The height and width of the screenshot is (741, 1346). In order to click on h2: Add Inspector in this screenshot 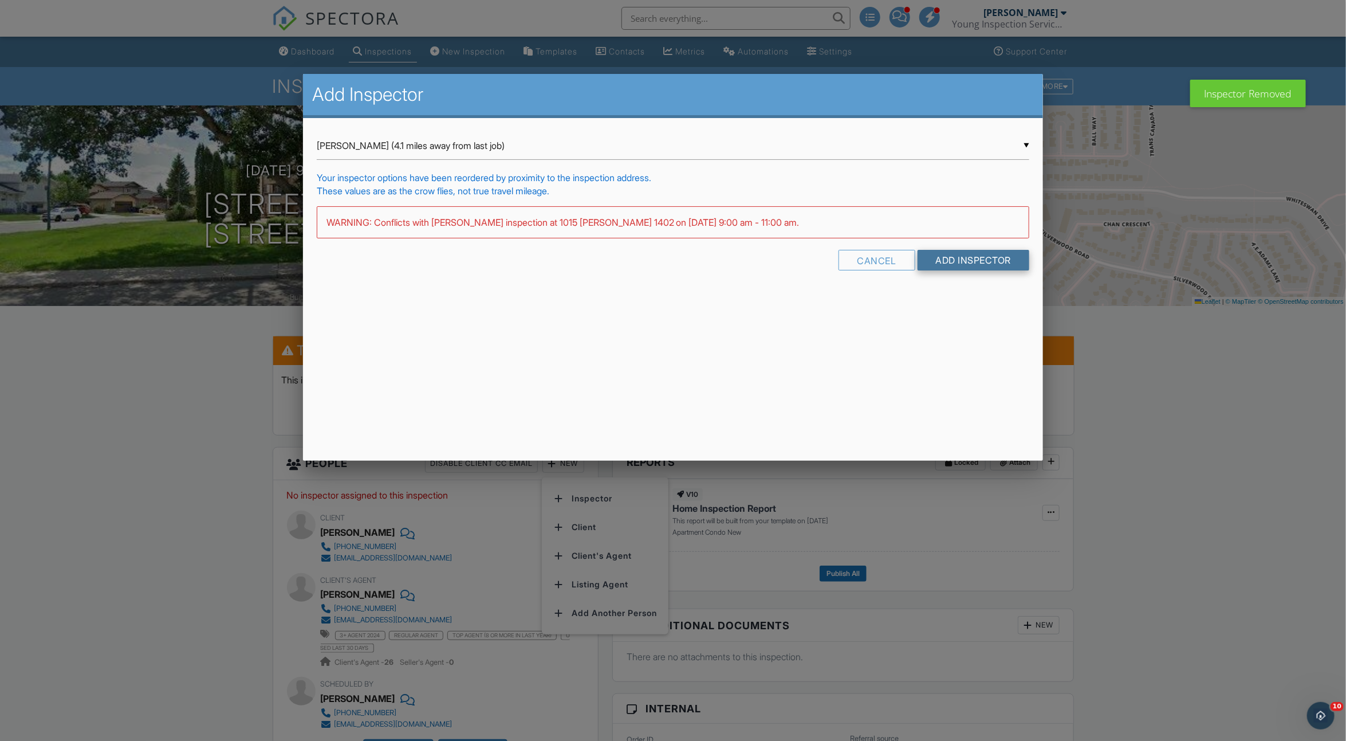, I will do `click(673, 95)`.